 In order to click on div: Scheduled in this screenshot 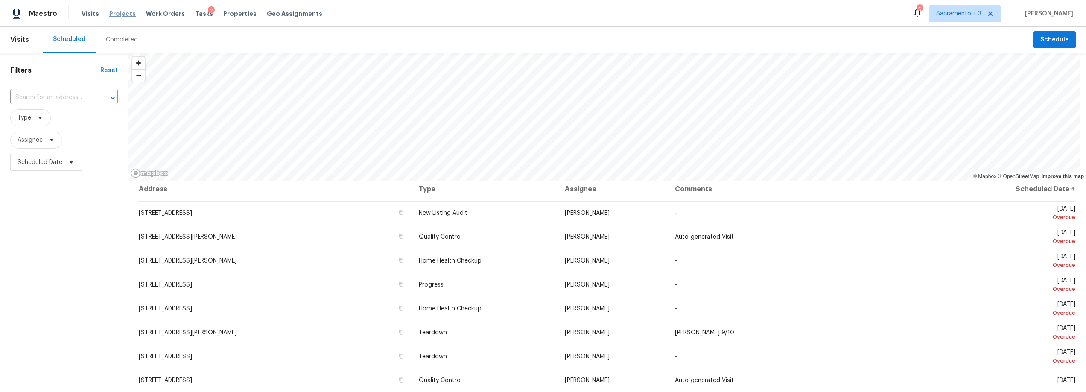, I will do `click(69, 39)`.